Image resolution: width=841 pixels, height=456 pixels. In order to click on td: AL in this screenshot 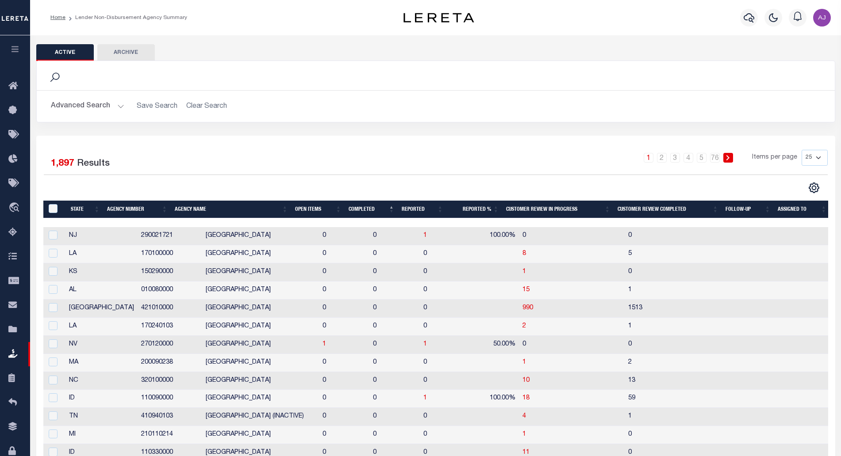, I will do `click(101, 291)`.